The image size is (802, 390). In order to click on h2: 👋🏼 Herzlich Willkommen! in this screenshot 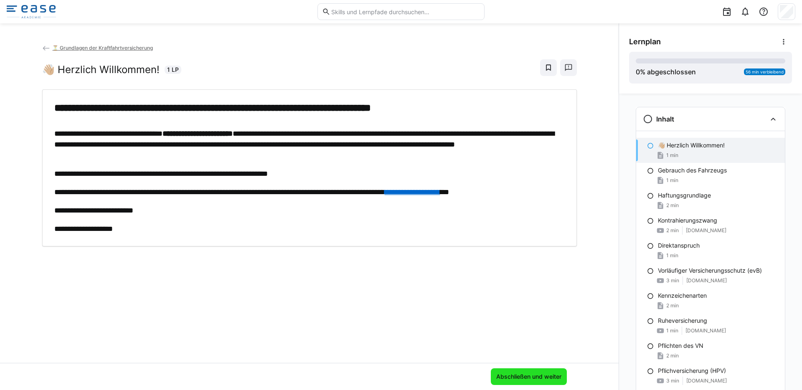, I will do `click(101, 70)`.